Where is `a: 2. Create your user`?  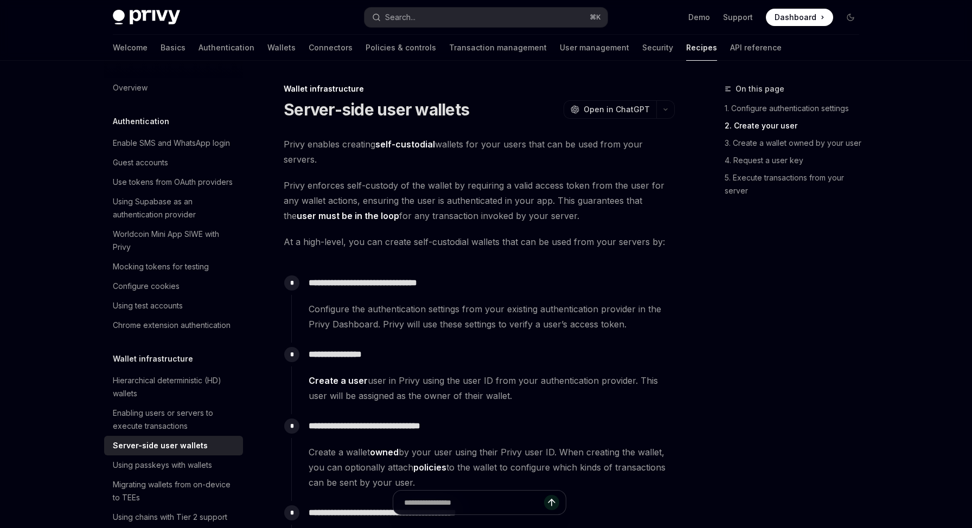 a: 2. Create your user is located at coordinates (796, 126).